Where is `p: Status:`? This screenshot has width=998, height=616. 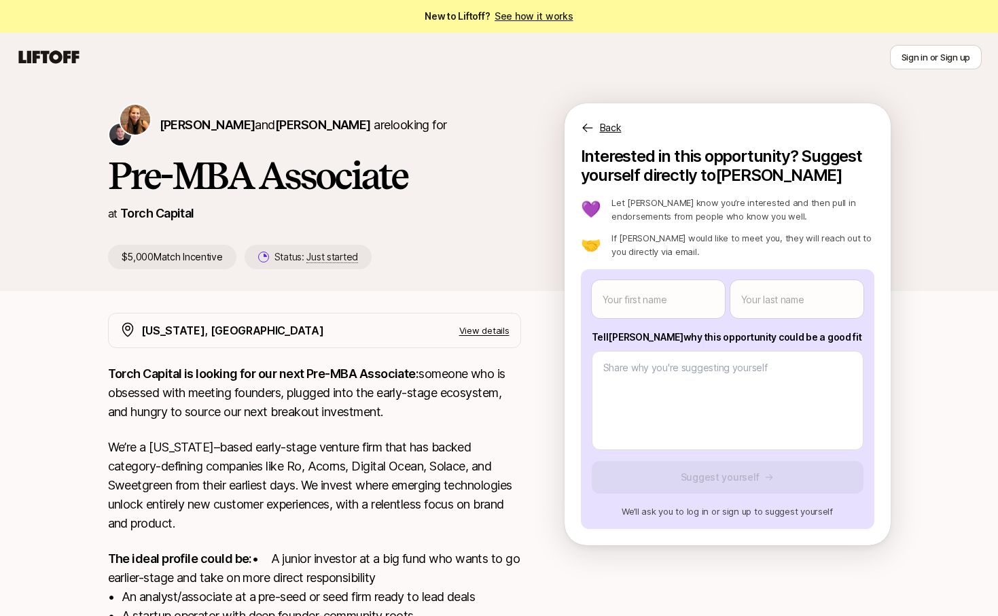 p: Status: is located at coordinates (316, 257).